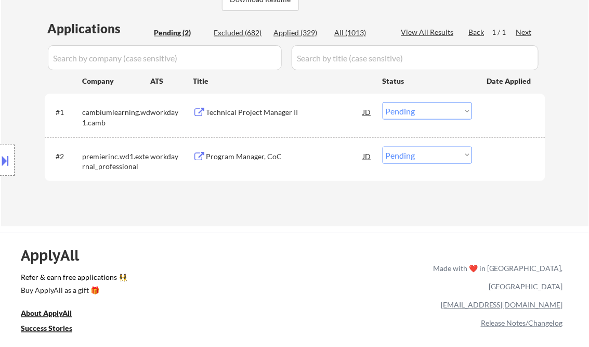 Image resolution: width=589 pixels, height=347 pixels. Describe the element at coordinates (300, 33) in the screenshot. I see `div: Applied (329)` at that location.